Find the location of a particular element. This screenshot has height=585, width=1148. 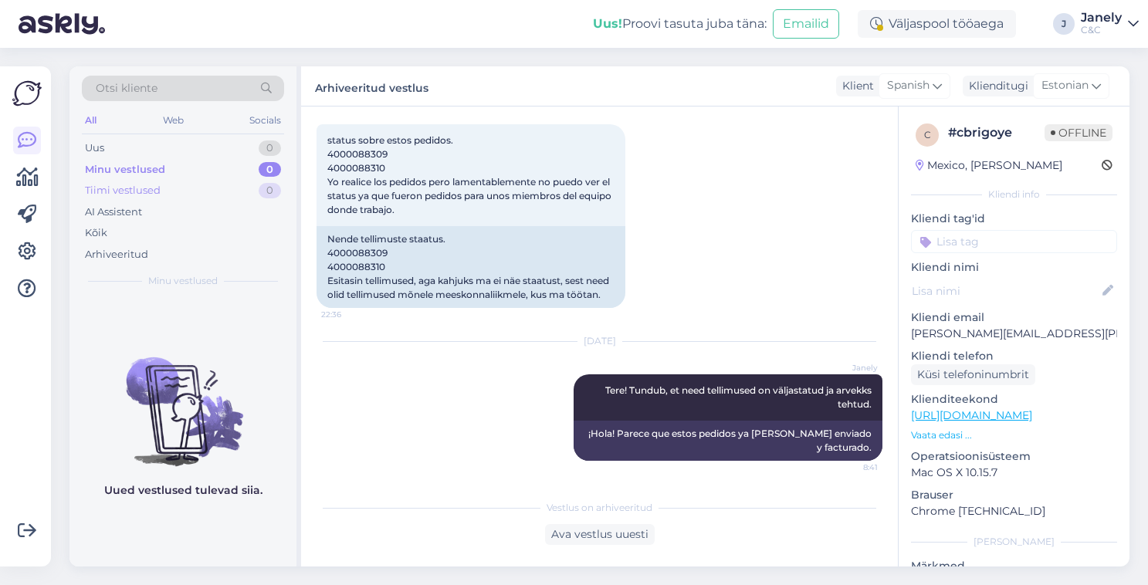

span: Janely is located at coordinates (849, 368).